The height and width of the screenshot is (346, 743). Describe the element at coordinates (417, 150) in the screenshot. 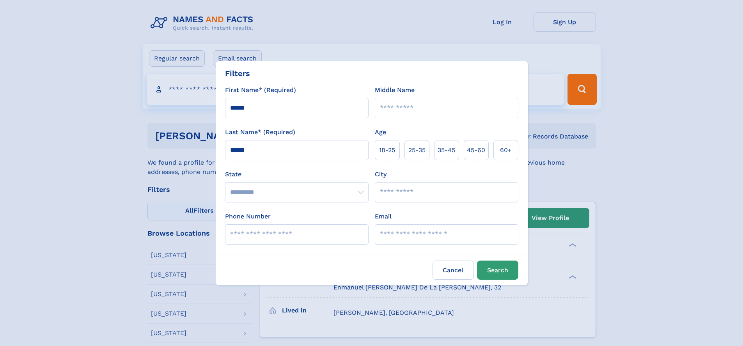

I see `span: 25‑35` at that location.